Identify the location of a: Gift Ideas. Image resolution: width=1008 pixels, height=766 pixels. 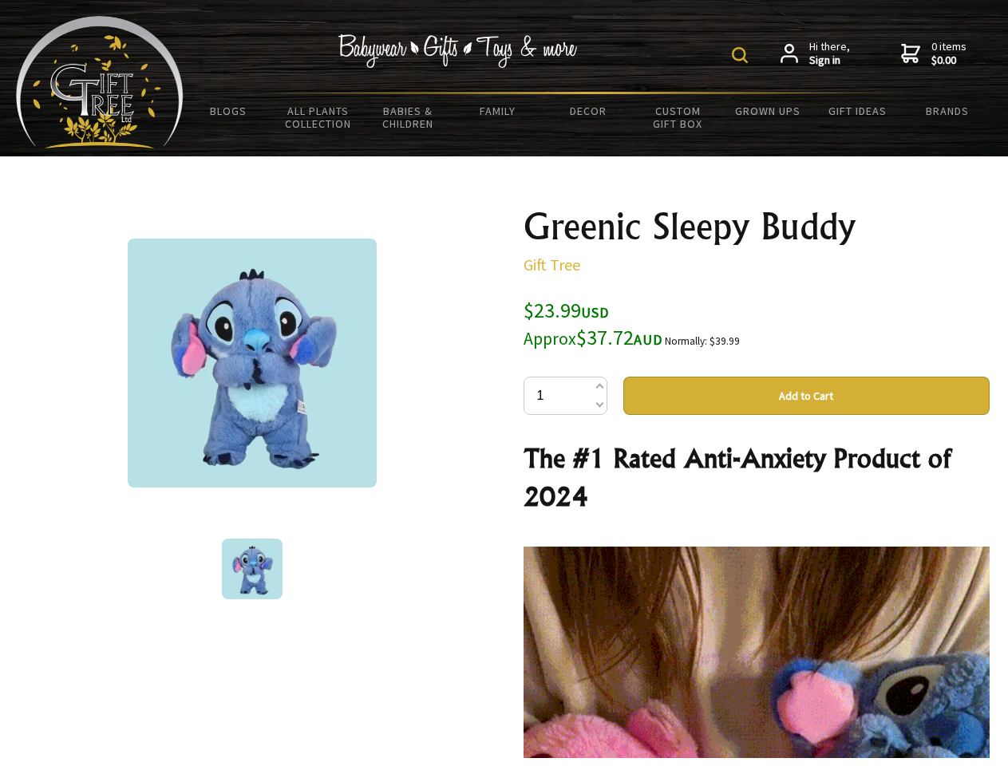
(857, 111).